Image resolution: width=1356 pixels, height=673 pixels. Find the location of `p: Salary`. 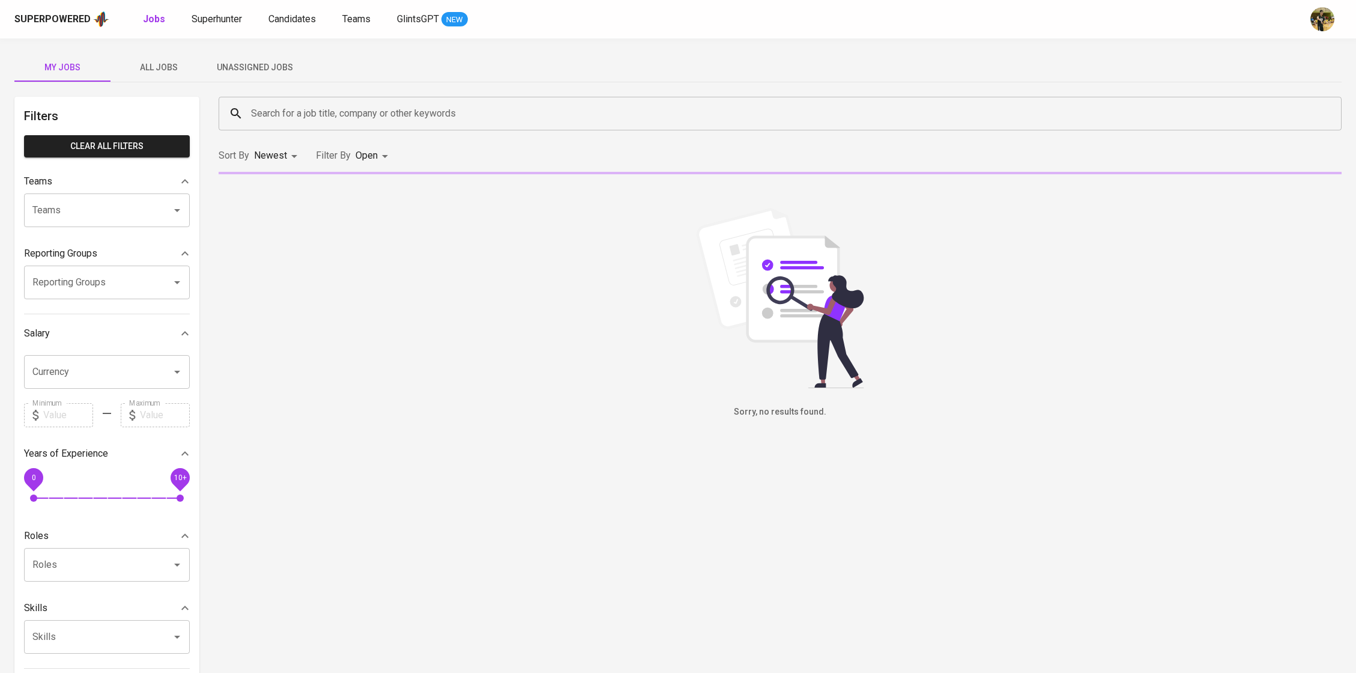

p: Salary is located at coordinates (37, 333).